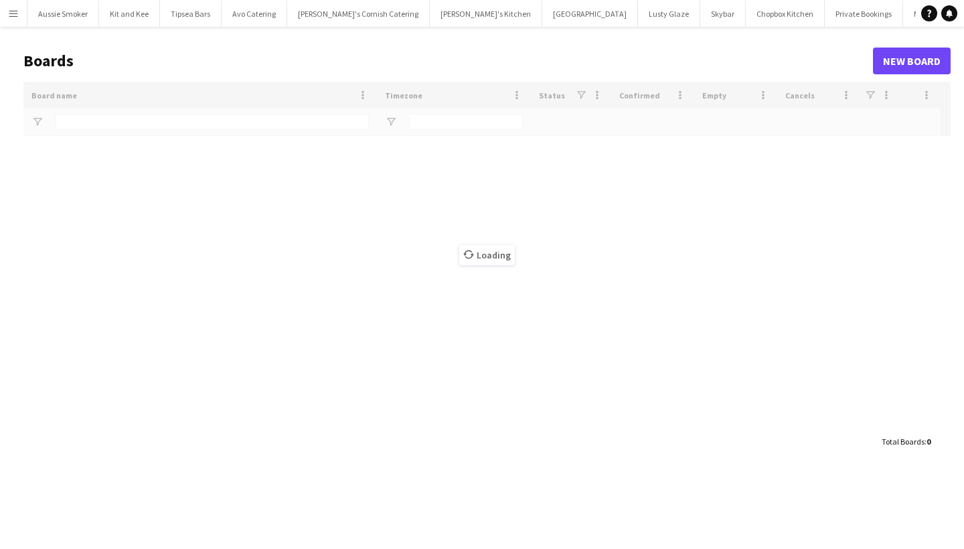  What do you see at coordinates (254, 13) in the screenshot?
I see `button: Avo Catering` at bounding box center [254, 13].